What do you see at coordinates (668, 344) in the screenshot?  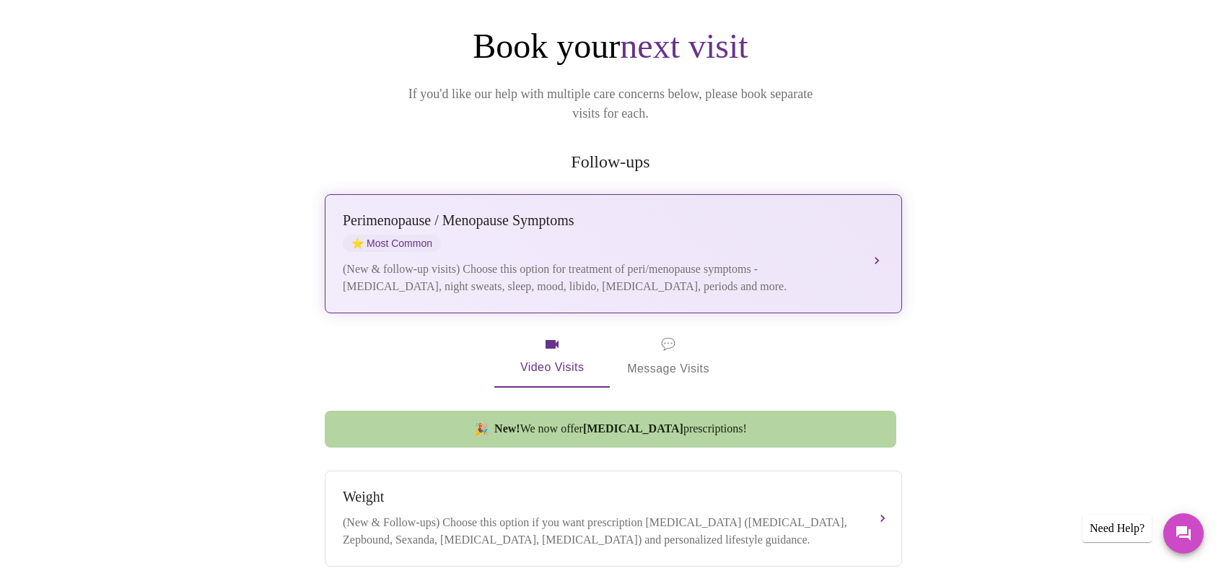 I see `span: message` at bounding box center [668, 344].